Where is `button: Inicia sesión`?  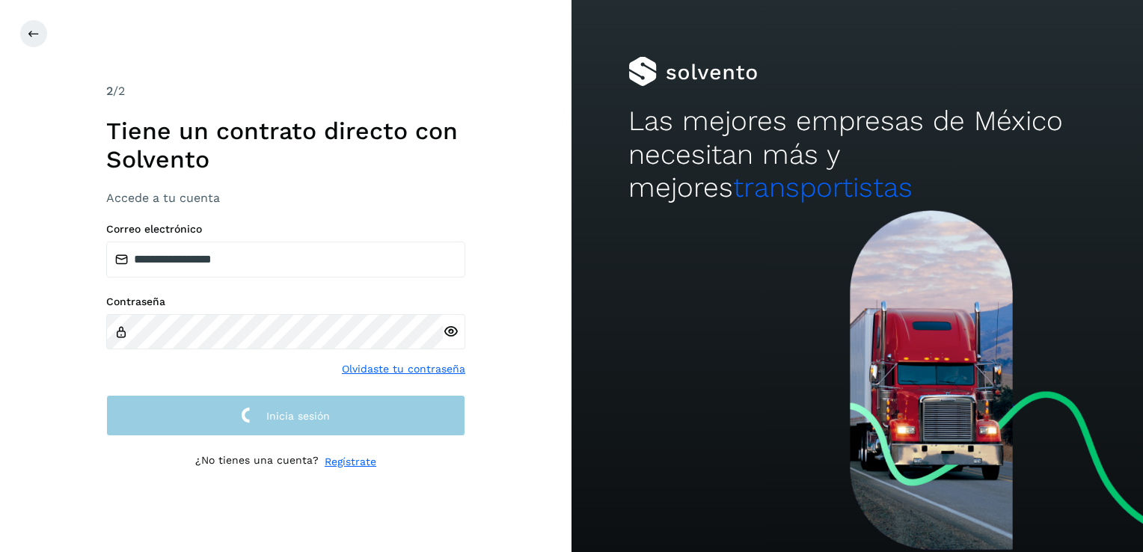 button: Inicia sesión is located at coordinates (286, 415).